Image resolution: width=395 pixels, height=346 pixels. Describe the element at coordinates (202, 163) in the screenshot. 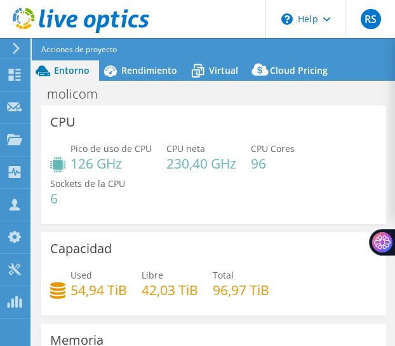

I see `h4: 230,40 GHz` at that location.